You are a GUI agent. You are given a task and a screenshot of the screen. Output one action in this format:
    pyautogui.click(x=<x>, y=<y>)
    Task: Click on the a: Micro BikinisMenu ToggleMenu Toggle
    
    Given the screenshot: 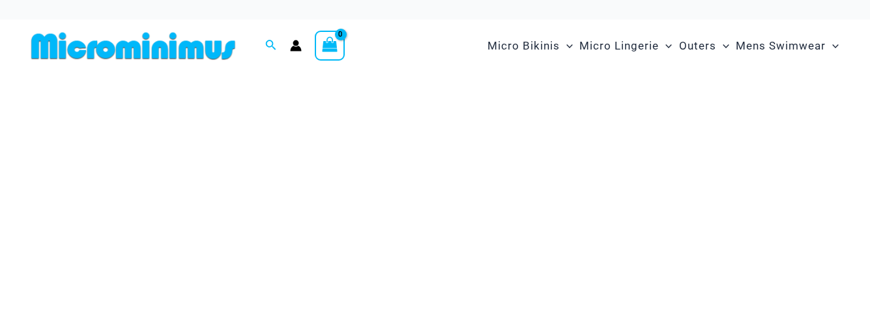 What is the action you would take?
    pyautogui.click(x=530, y=46)
    